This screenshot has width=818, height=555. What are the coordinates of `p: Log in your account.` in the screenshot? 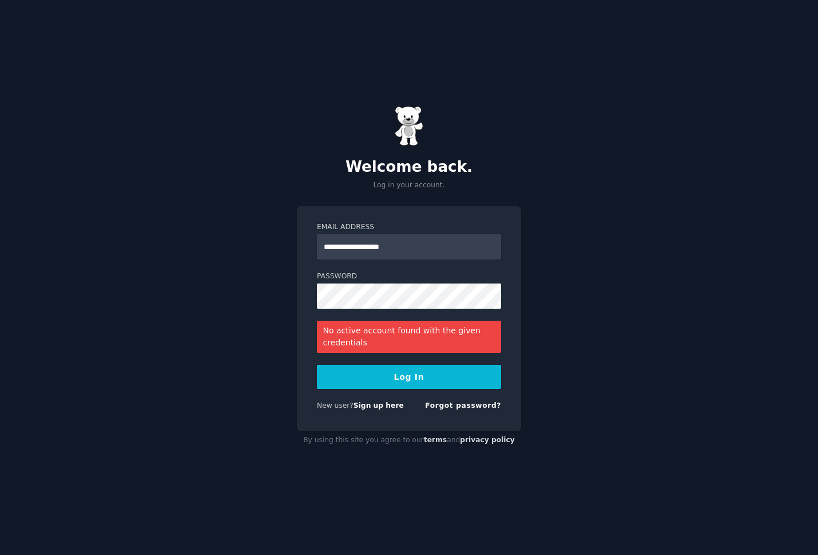 It's located at (409, 185).